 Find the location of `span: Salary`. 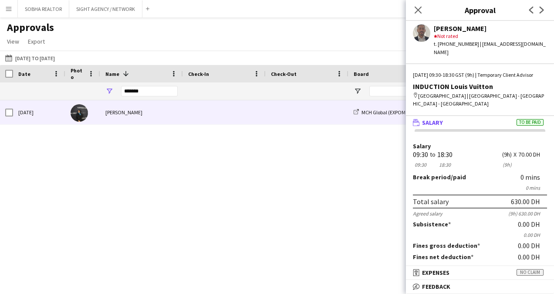

span: Salary is located at coordinates (433, 122).